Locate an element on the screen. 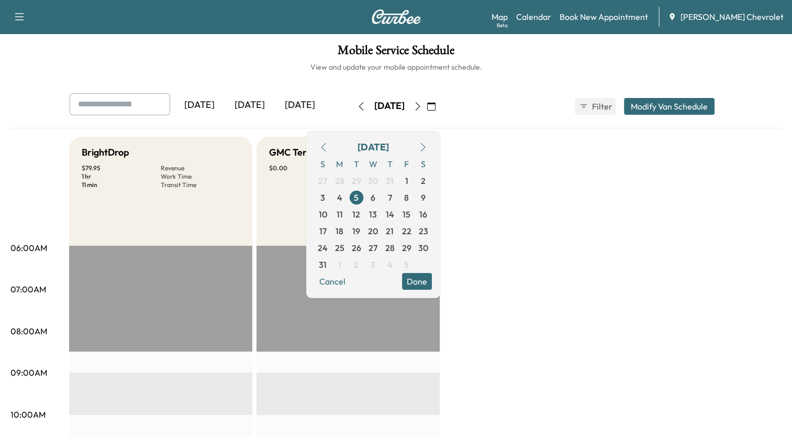 This screenshot has height=437, width=792. p: $ 79.95 is located at coordinates (121, 168).